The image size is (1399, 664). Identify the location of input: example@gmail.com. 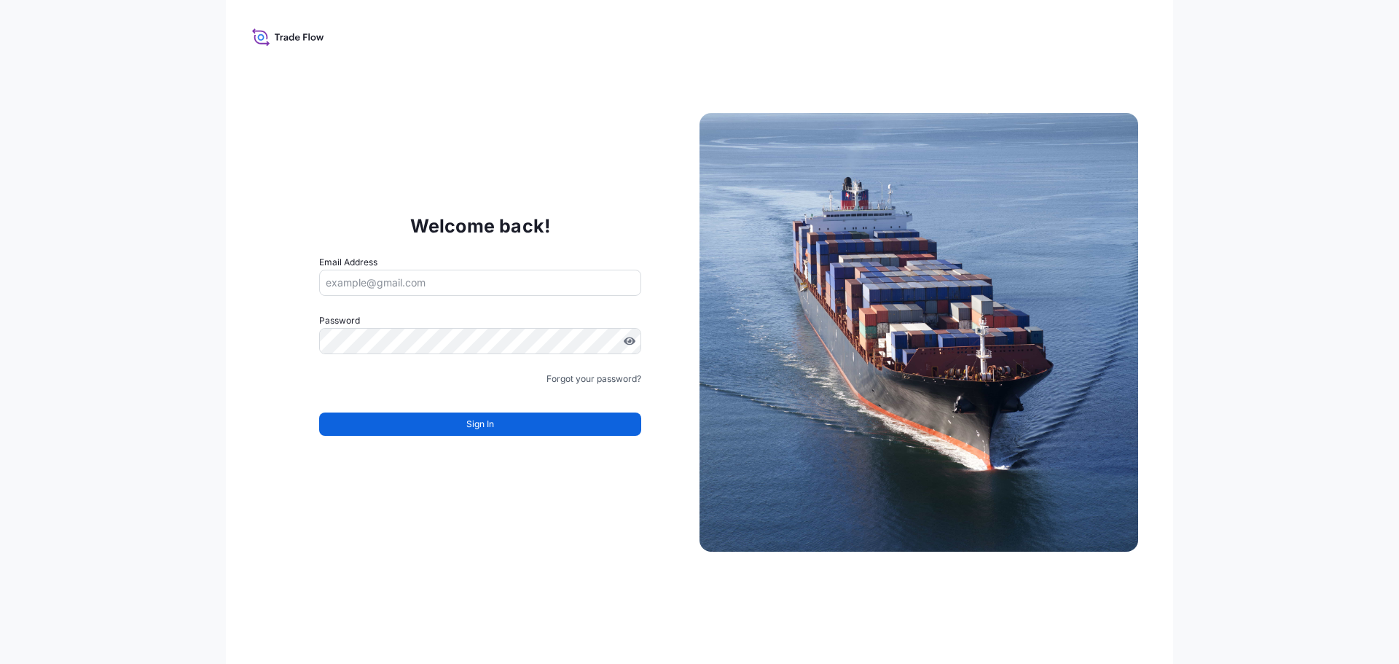
(480, 283).